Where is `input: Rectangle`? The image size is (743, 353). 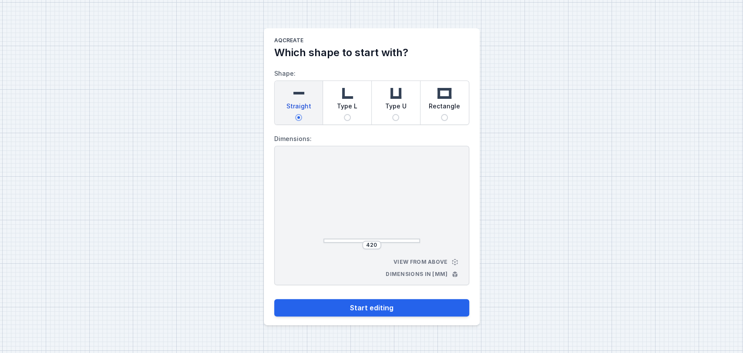
input: Rectangle is located at coordinates (444, 118).